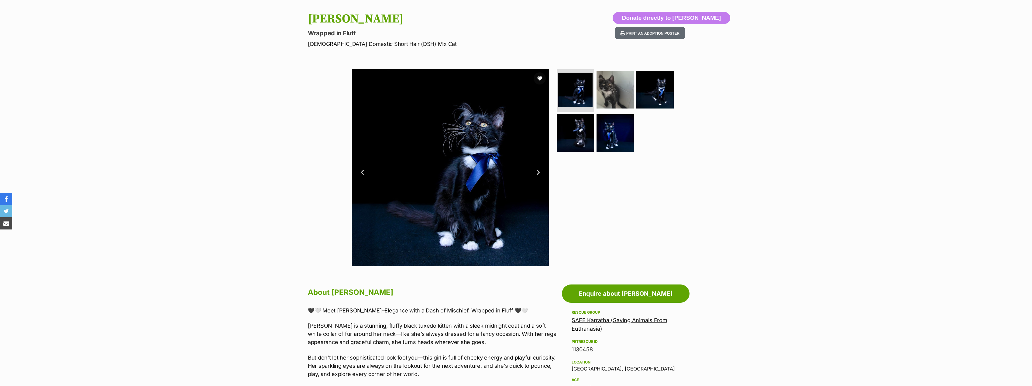 The width and height of the screenshot is (1032, 386). I want to click on a: SAFE Karratha (Saving Animals From Euthanasia), so click(619, 324).